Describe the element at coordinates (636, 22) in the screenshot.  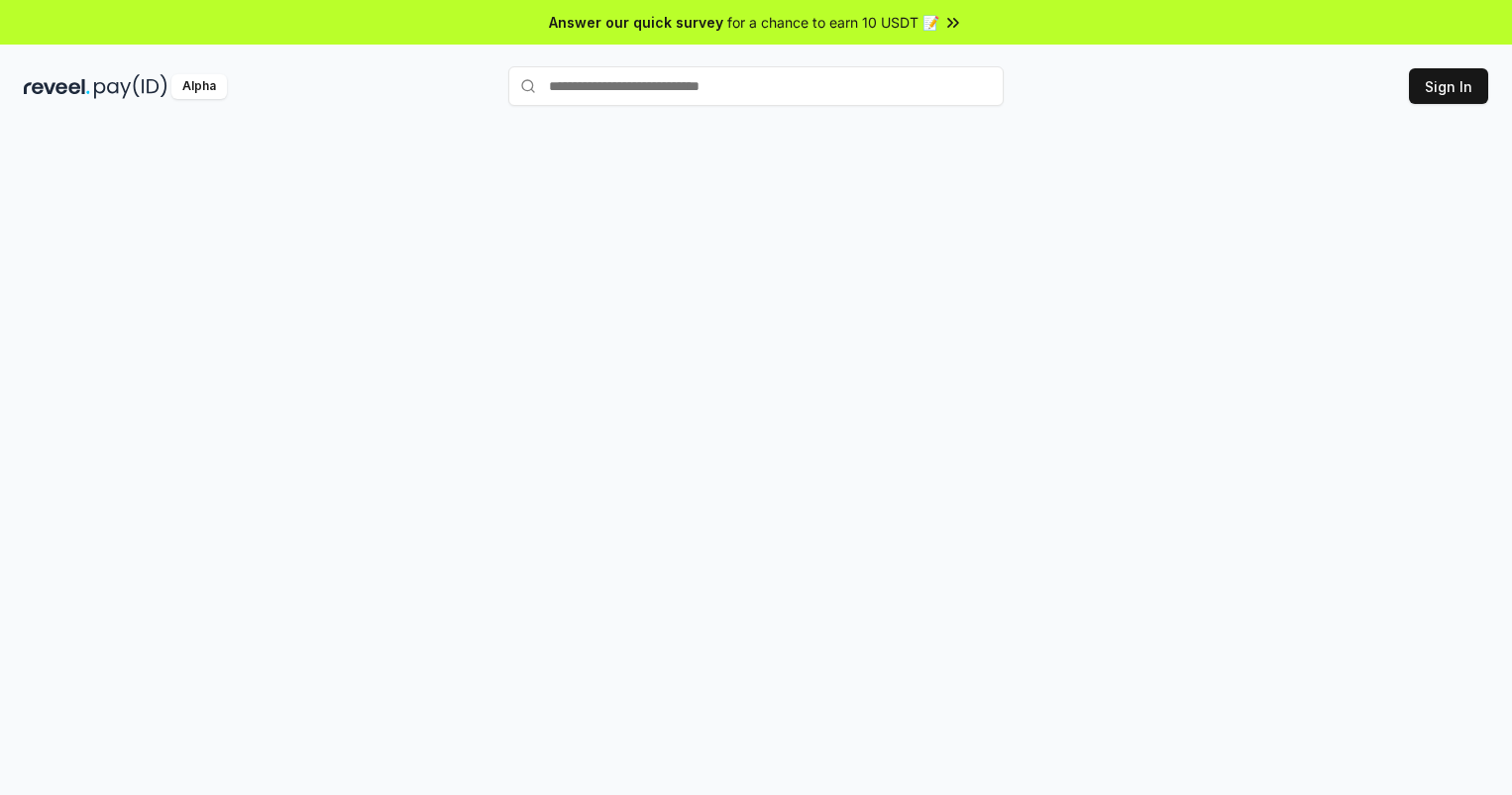
I see `span: Answer our quick survey` at that location.